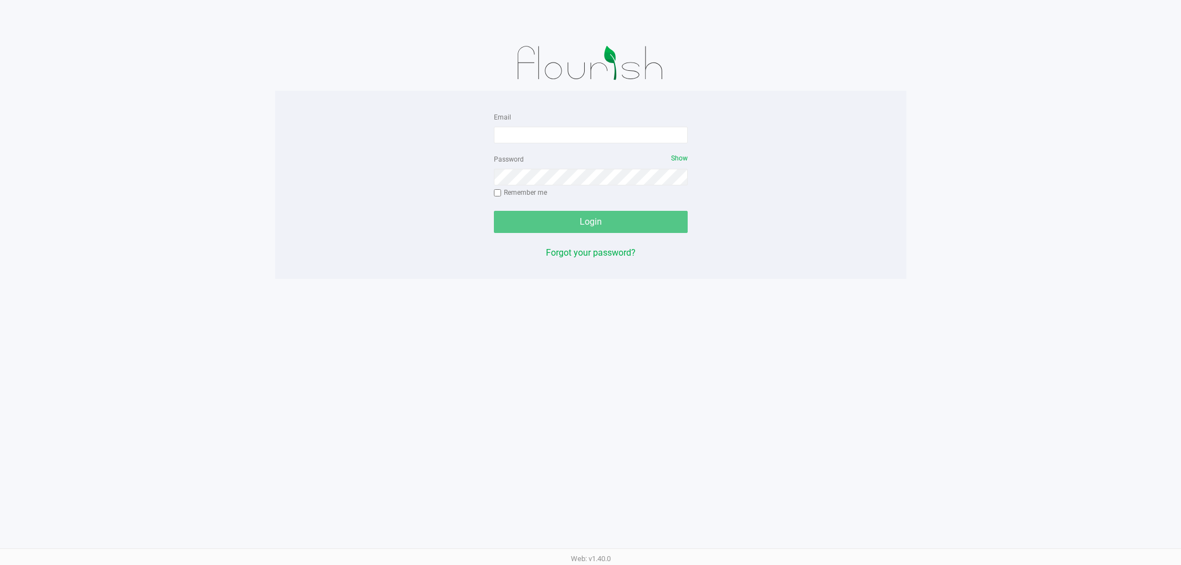 The width and height of the screenshot is (1181, 565). What do you see at coordinates (591, 253) in the screenshot?
I see `button: Forgot your password?` at bounding box center [591, 253].